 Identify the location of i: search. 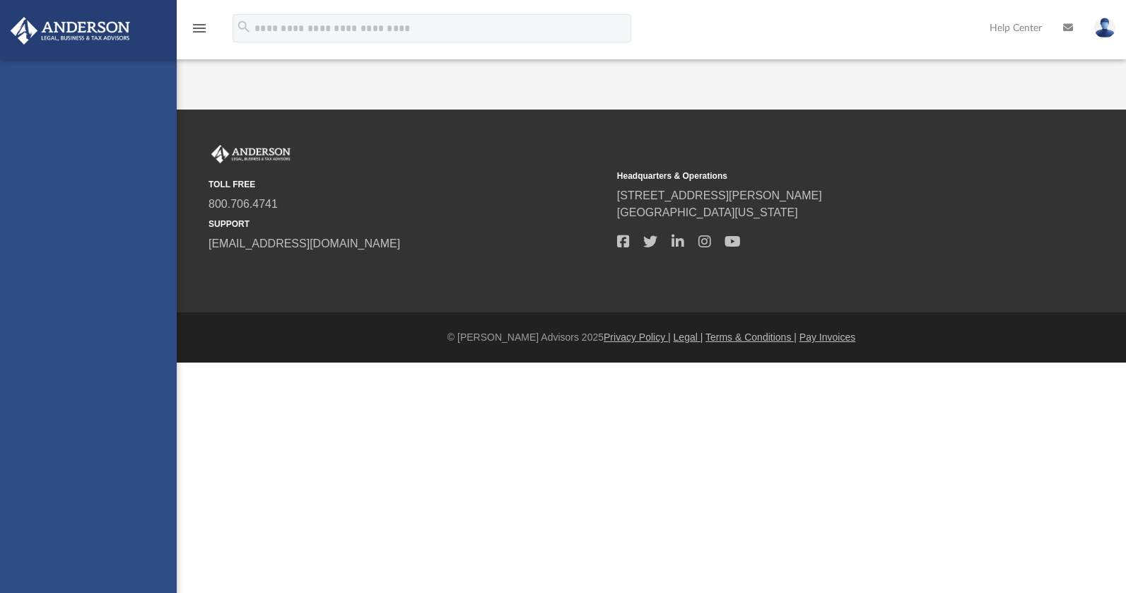
(244, 27).